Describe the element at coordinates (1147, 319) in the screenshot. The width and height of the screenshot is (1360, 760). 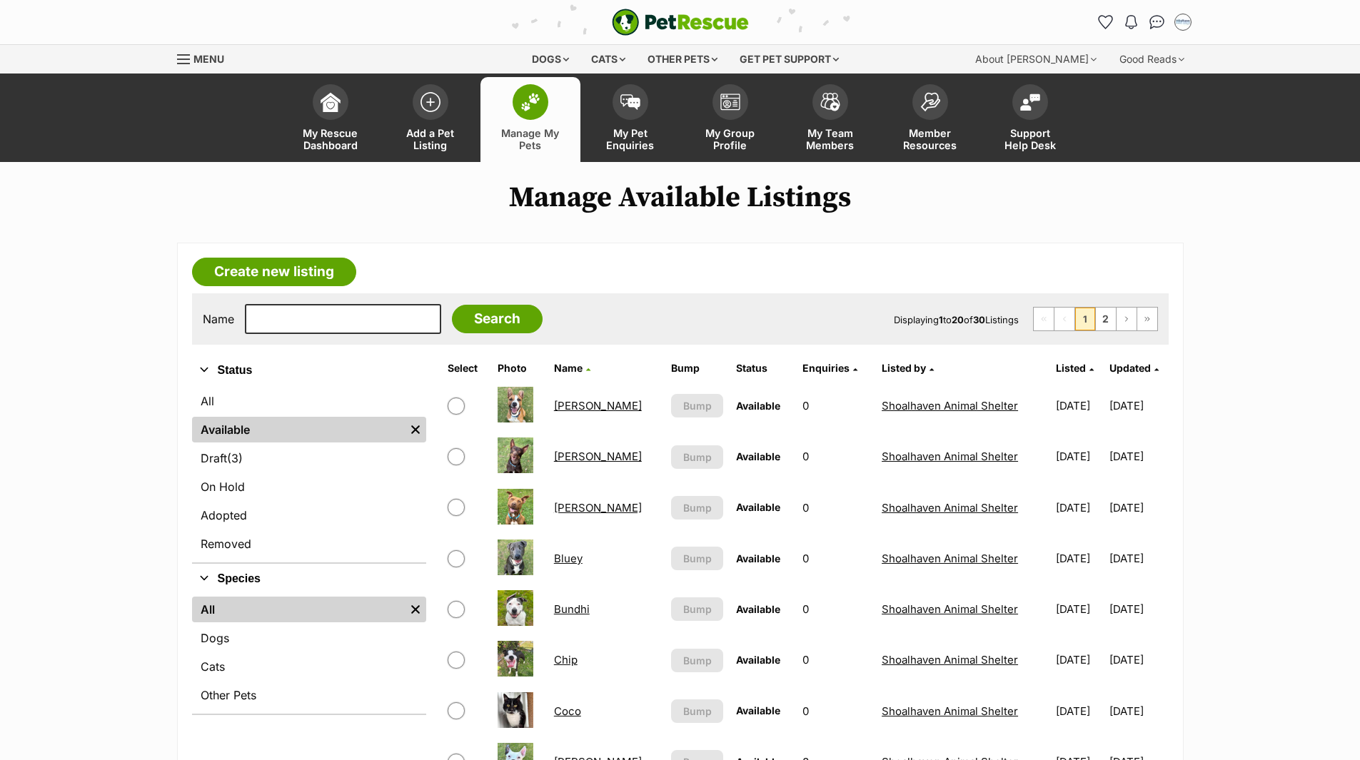
I see `a: Last page` at that location.